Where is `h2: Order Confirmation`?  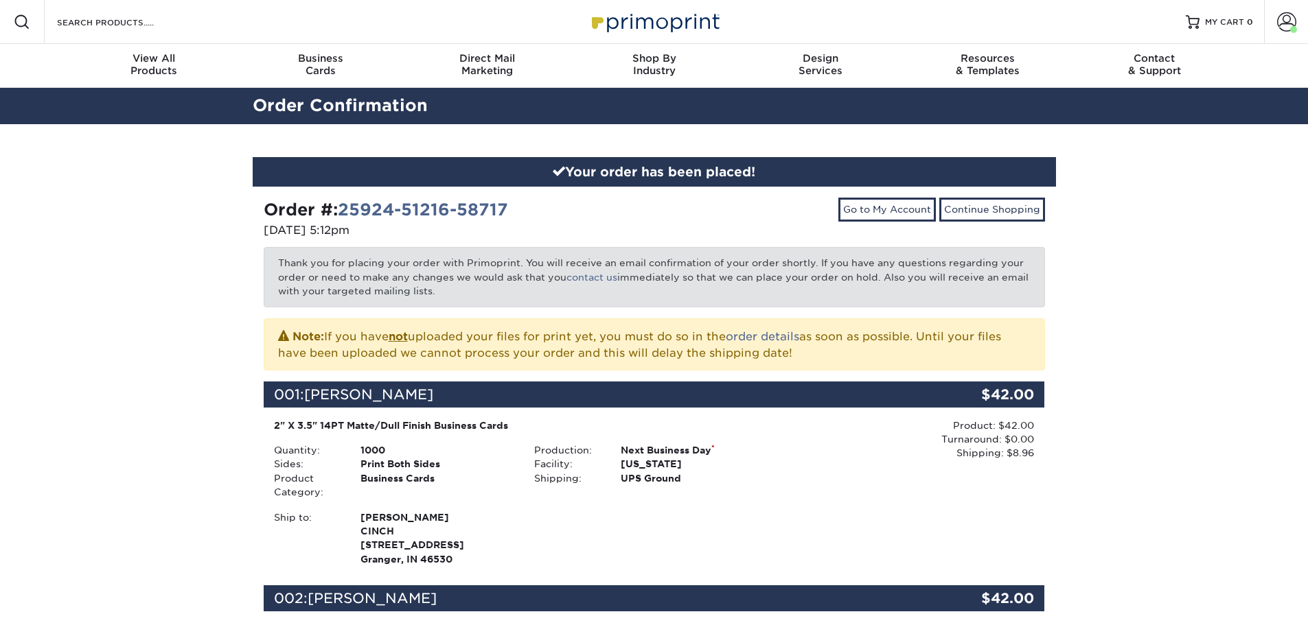
h2: Order Confirmation is located at coordinates (654, 106).